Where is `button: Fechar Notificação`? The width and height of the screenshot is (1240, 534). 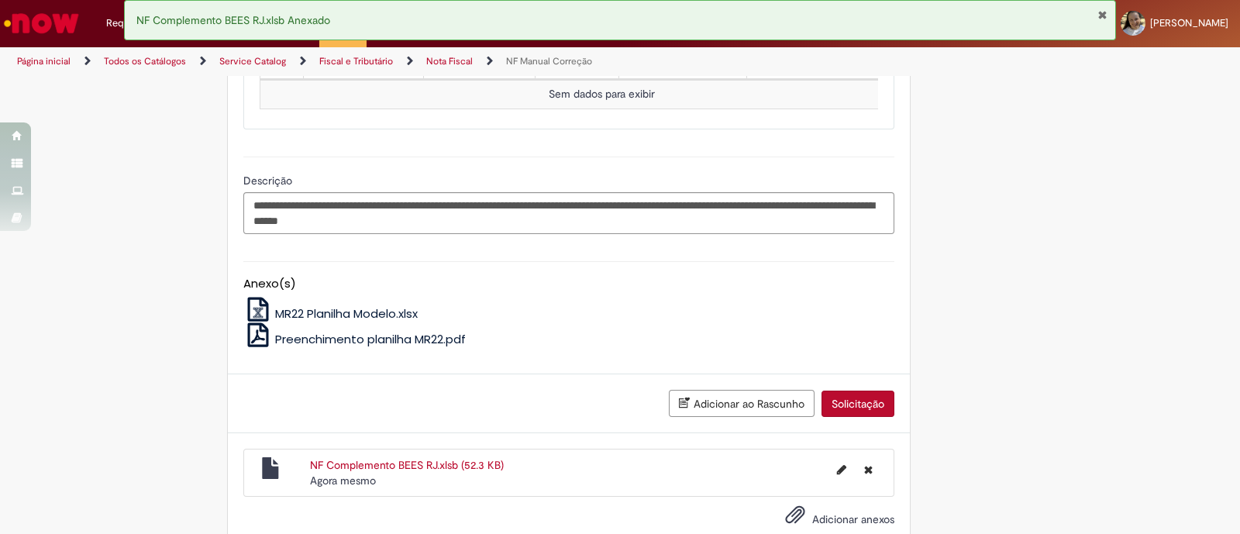 button: Fechar Notificação is located at coordinates (1102, 15).